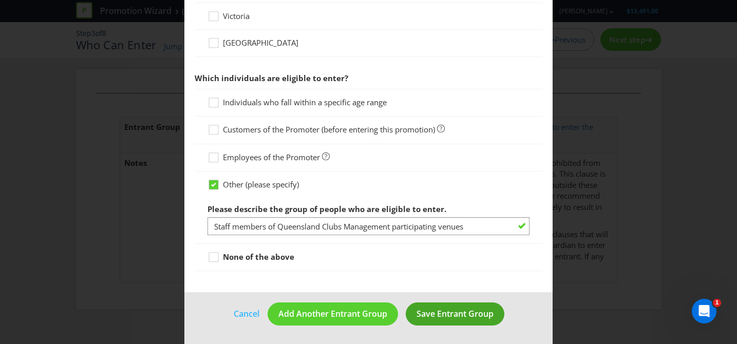  What do you see at coordinates (717, 303) in the screenshot?
I see `span: 1` at bounding box center [717, 303].